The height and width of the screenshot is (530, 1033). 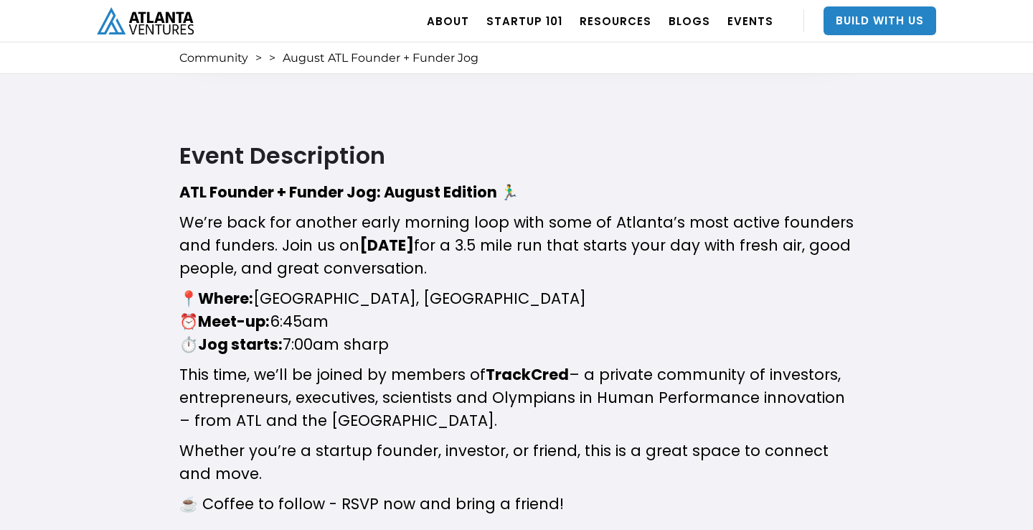 I want to click on a: EVENTS, so click(x=751, y=21).